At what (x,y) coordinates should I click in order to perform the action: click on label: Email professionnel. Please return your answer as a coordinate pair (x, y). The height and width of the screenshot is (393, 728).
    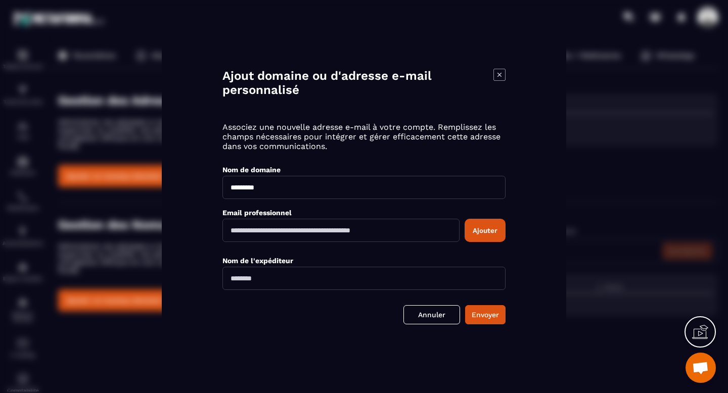
    Looking at the image, I should click on (257, 213).